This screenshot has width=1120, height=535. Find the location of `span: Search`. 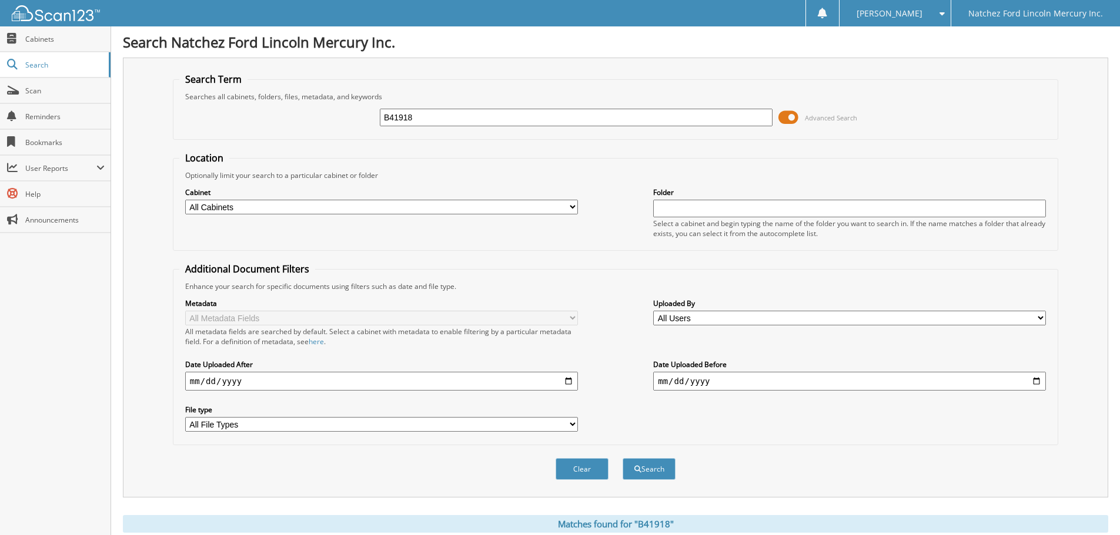

span: Search is located at coordinates (64, 65).